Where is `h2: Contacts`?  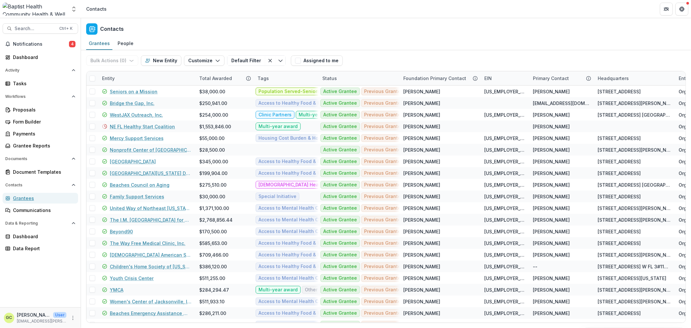
h2: Contacts is located at coordinates (112, 29).